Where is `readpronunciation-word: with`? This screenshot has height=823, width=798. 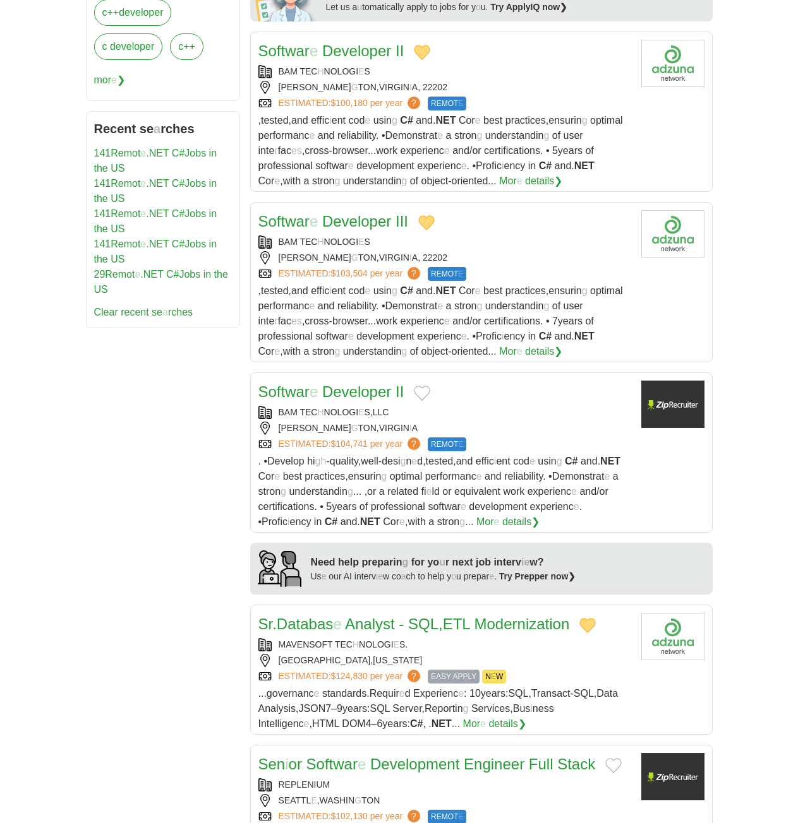 readpronunciation-word: with is located at coordinates (292, 181).